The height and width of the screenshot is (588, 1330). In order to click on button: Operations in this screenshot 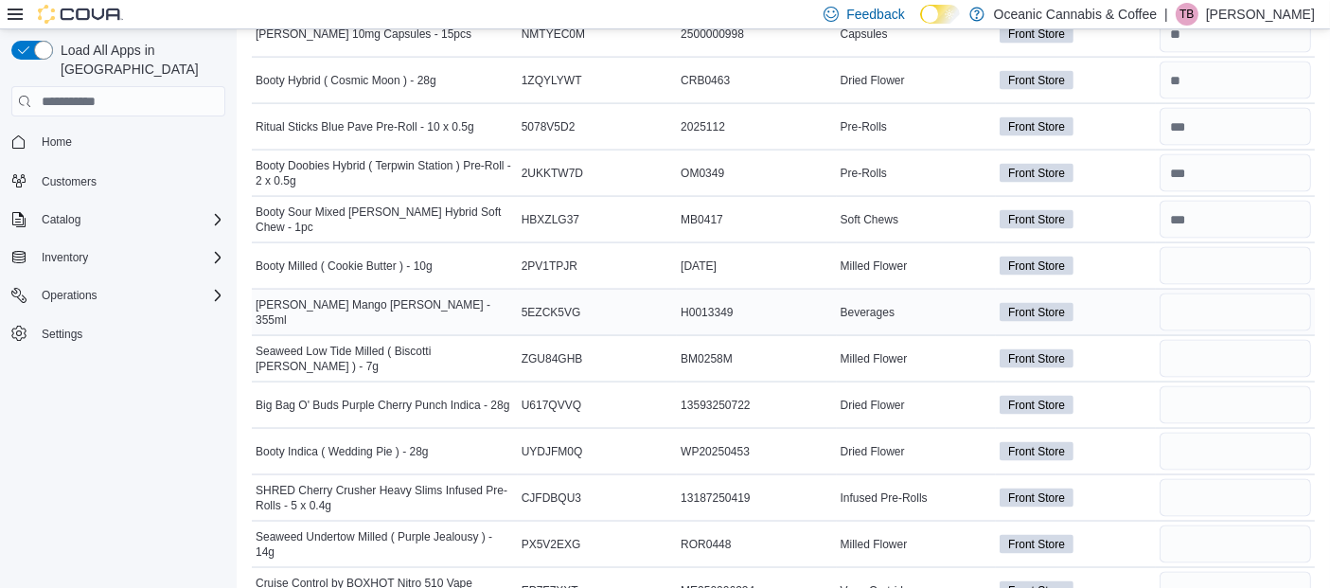, I will do `click(118, 295)`.